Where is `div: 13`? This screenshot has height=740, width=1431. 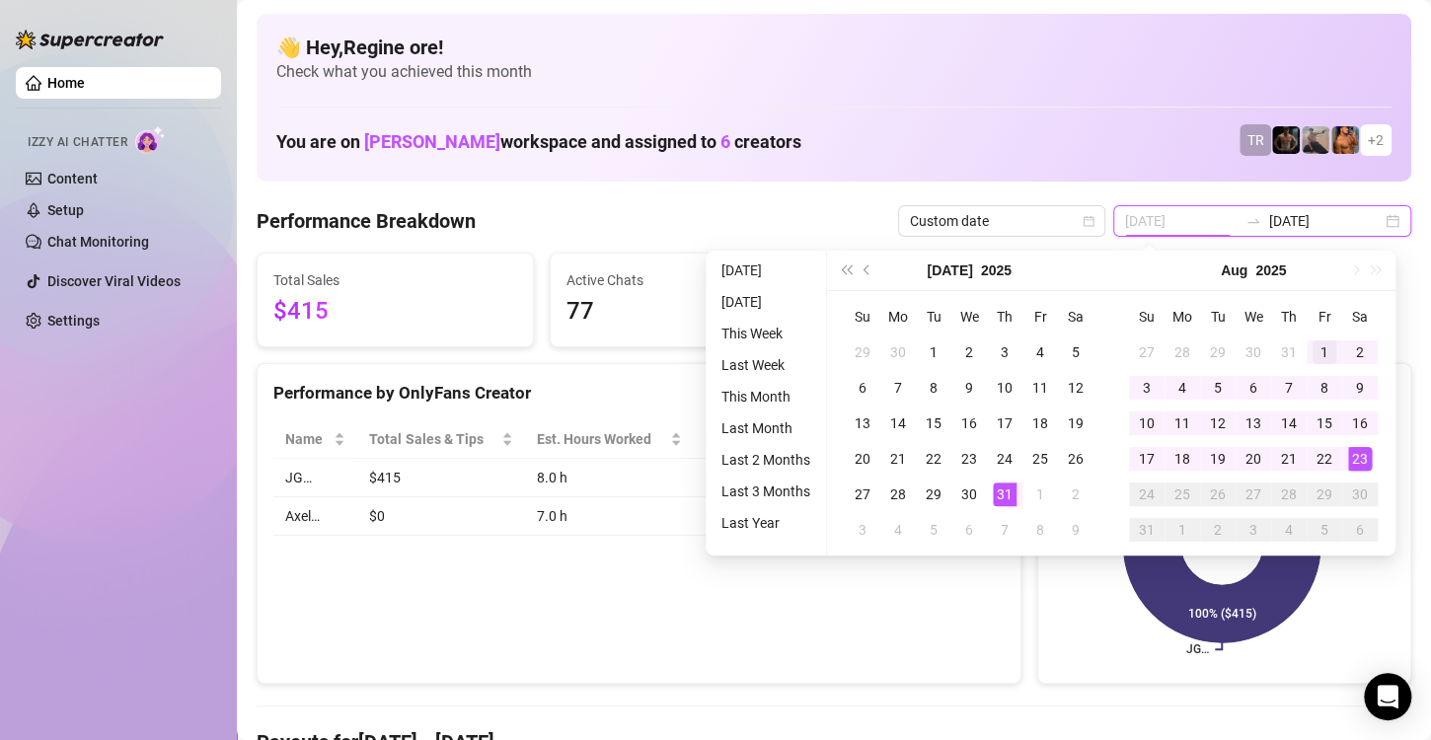 div: 13 is located at coordinates (1254, 423).